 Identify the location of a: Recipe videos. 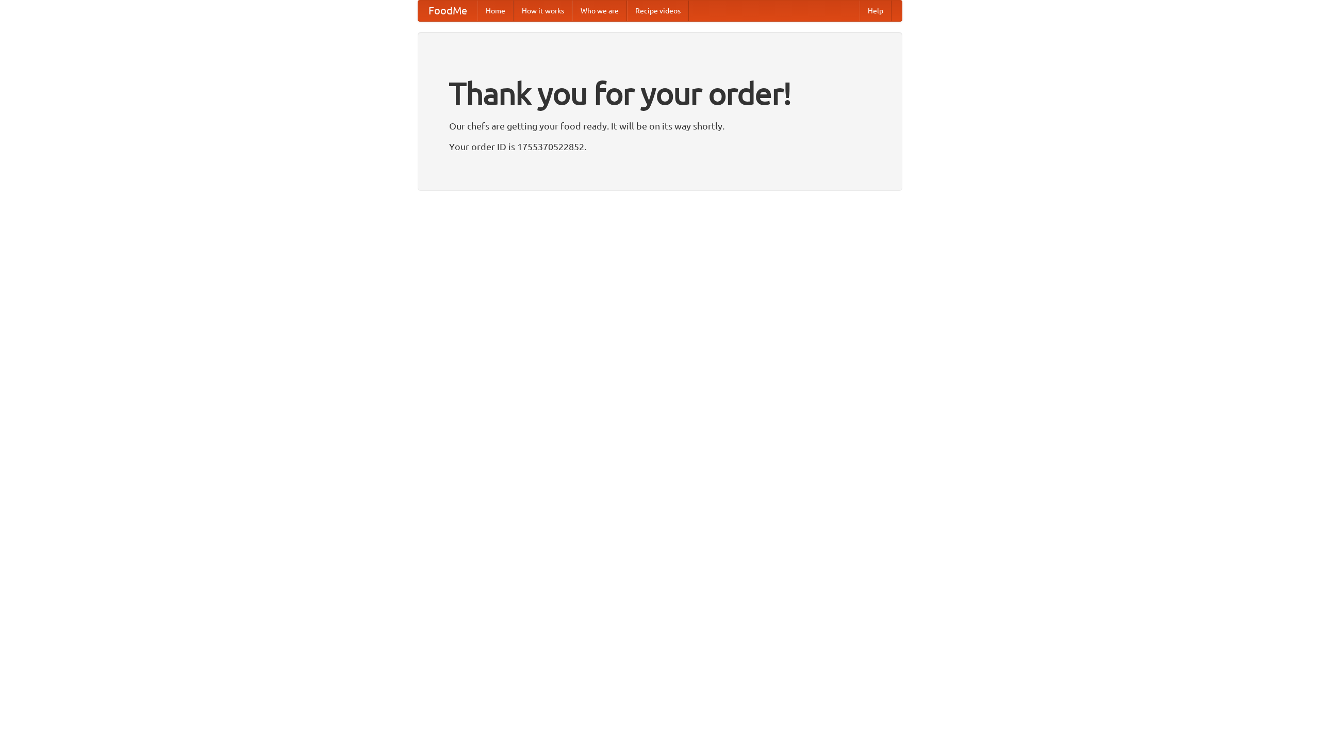
(658, 11).